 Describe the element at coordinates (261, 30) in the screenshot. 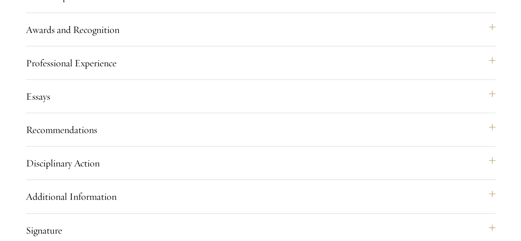

I see `button: Awards and Recognition` at that location.